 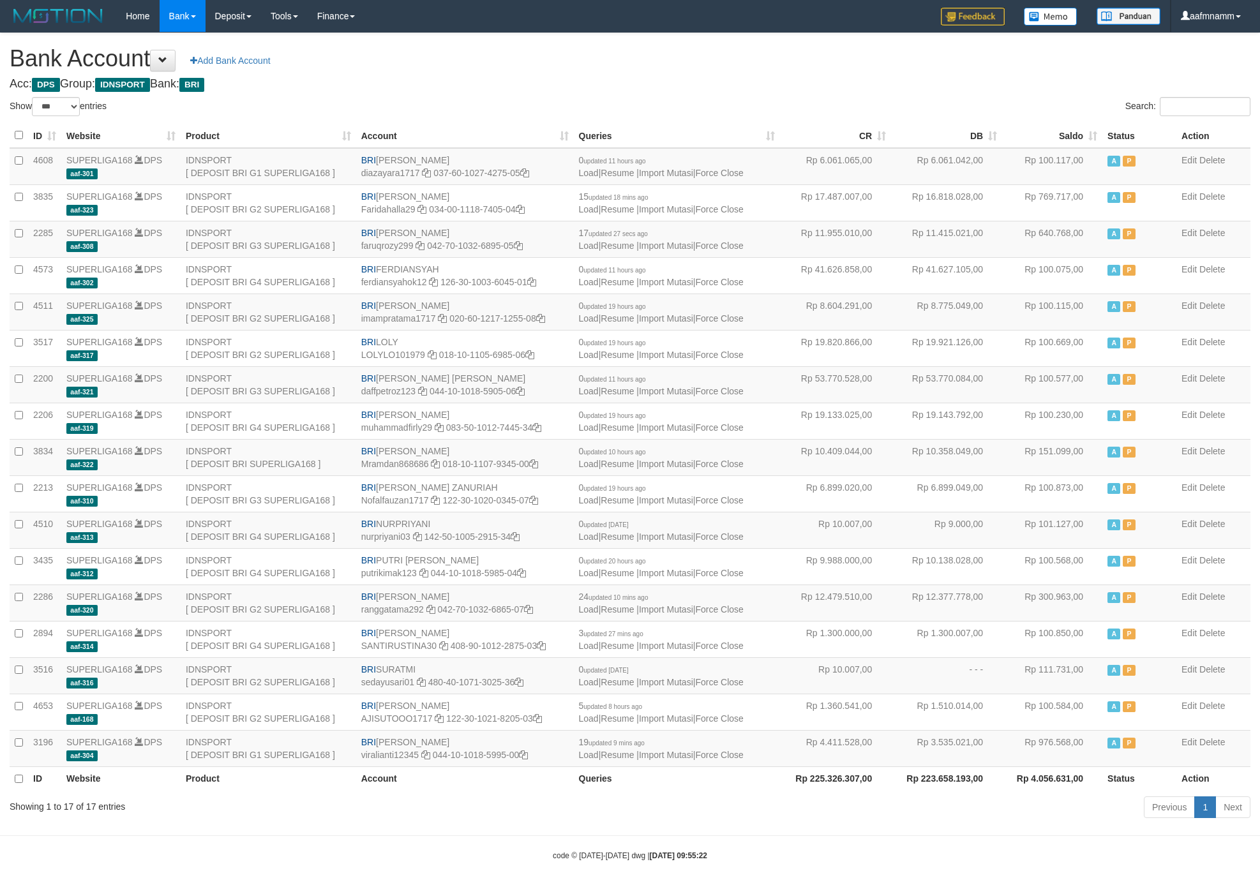 I want to click on a: Copy viralianti12345 to clipboard, so click(x=426, y=755).